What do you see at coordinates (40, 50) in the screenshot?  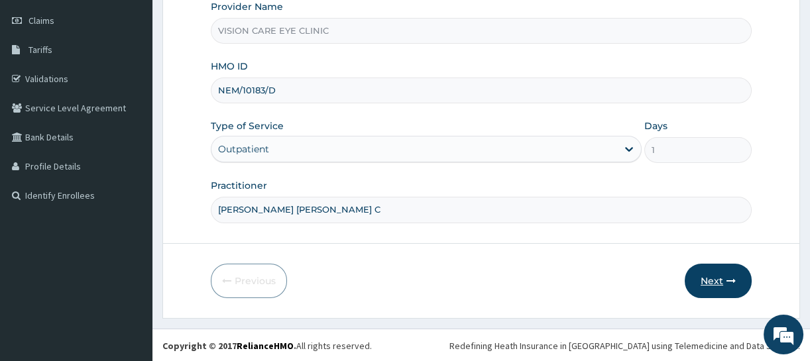 I see `span: Tariffs` at bounding box center [40, 50].